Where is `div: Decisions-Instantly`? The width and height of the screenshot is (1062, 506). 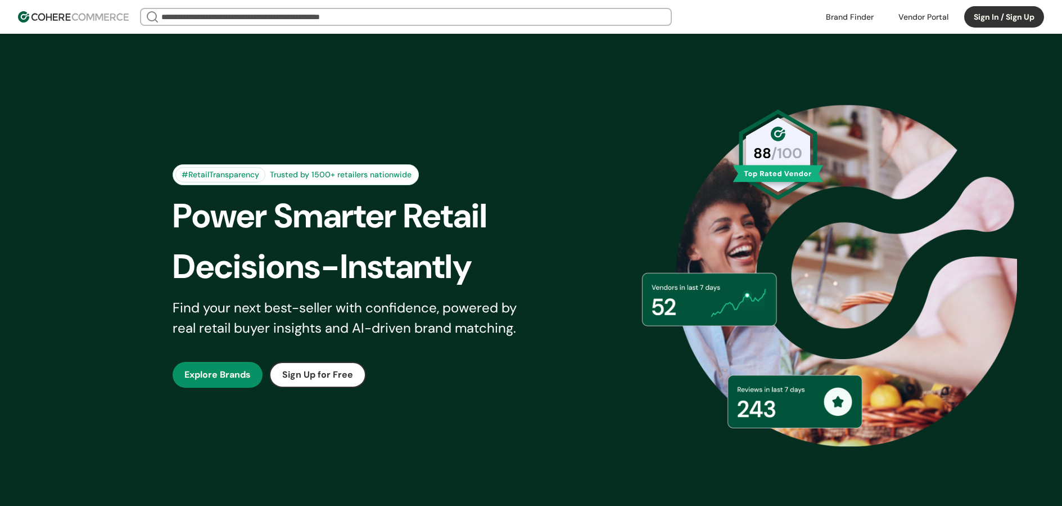 div: Decisions-Instantly is located at coordinates (362, 267).